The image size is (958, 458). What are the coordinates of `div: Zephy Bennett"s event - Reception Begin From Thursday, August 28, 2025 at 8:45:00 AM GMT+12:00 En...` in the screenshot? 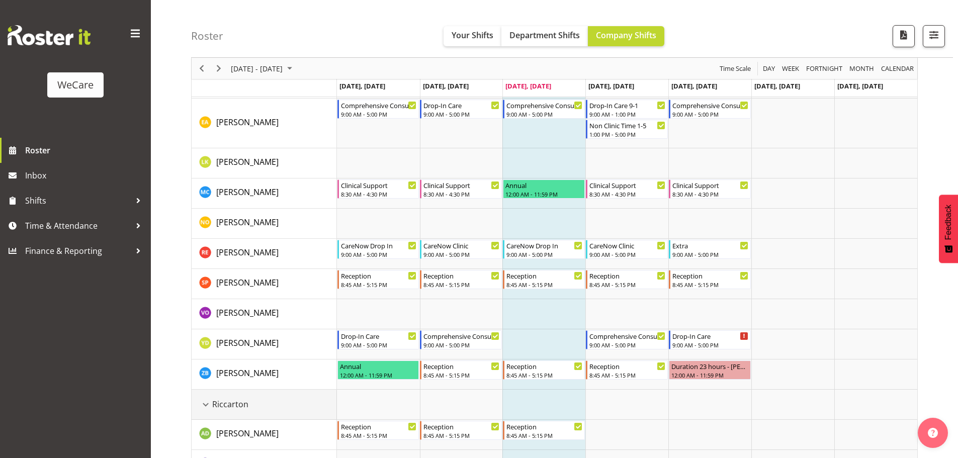 It's located at (626, 370).